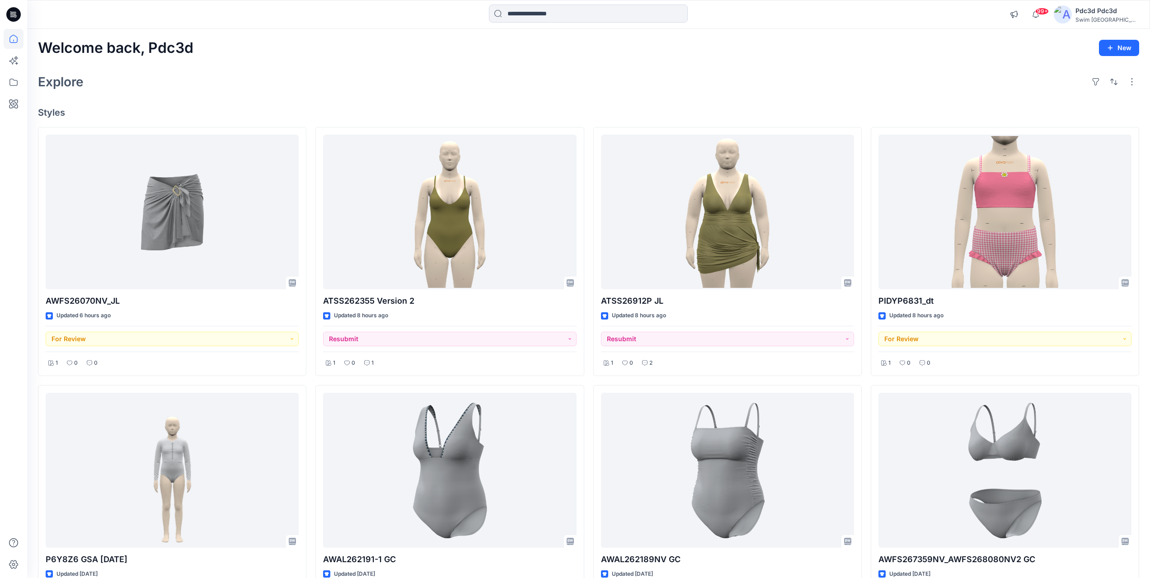 The height and width of the screenshot is (578, 1150). What do you see at coordinates (450, 470) in the screenshot?
I see `a: AWAL262191-1 GC` at bounding box center [450, 470].